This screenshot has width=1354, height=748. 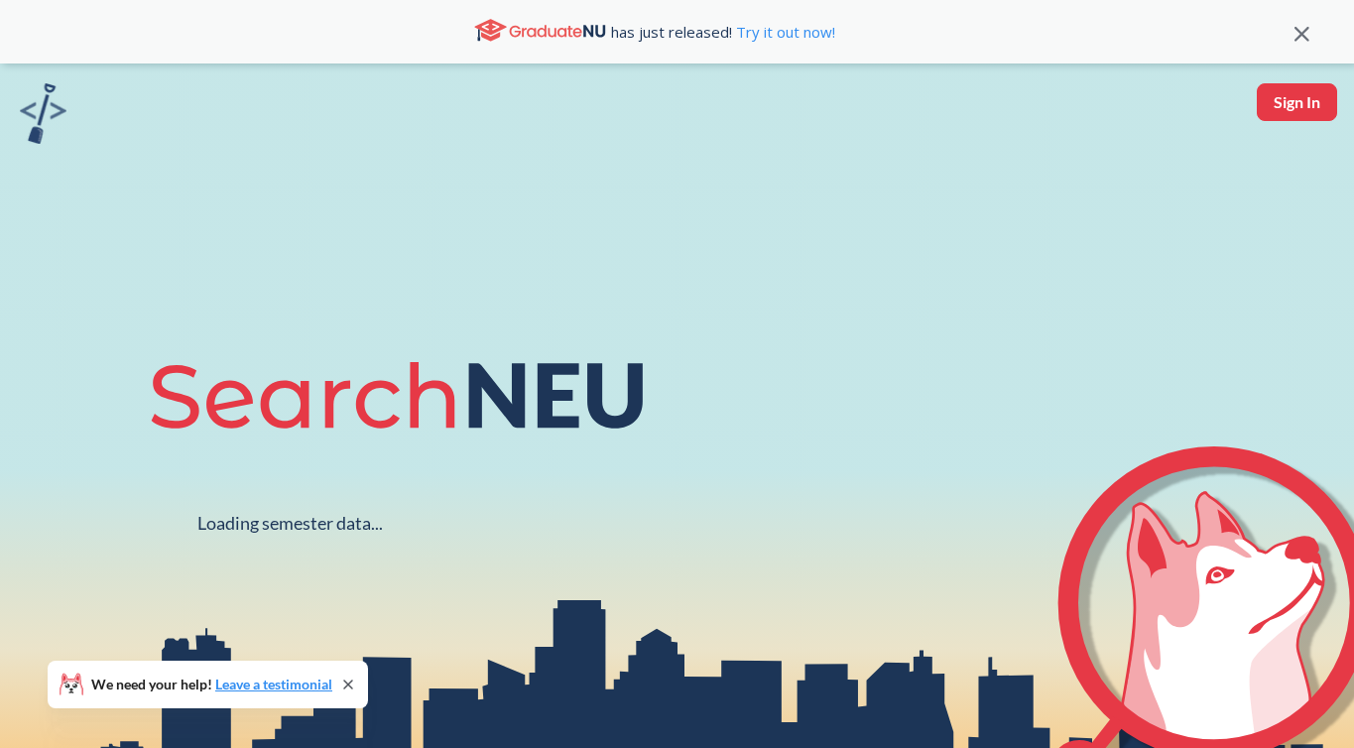 I want to click on a: Try it out now!, so click(x=784, y=32).